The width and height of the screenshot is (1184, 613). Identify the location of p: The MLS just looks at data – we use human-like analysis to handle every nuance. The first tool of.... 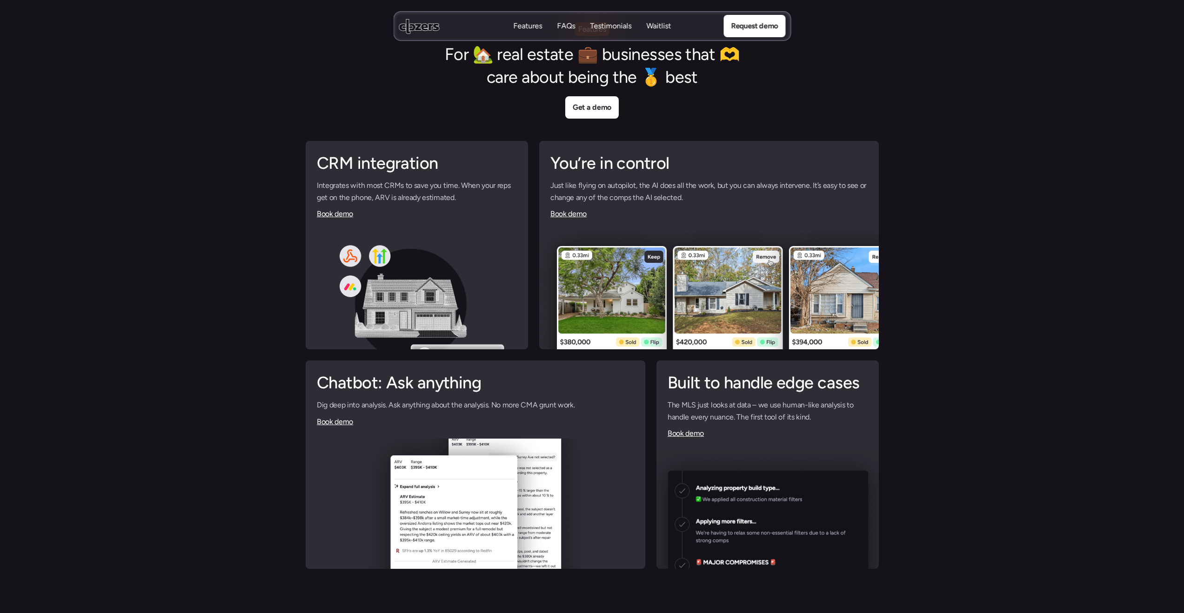
(767, 411).